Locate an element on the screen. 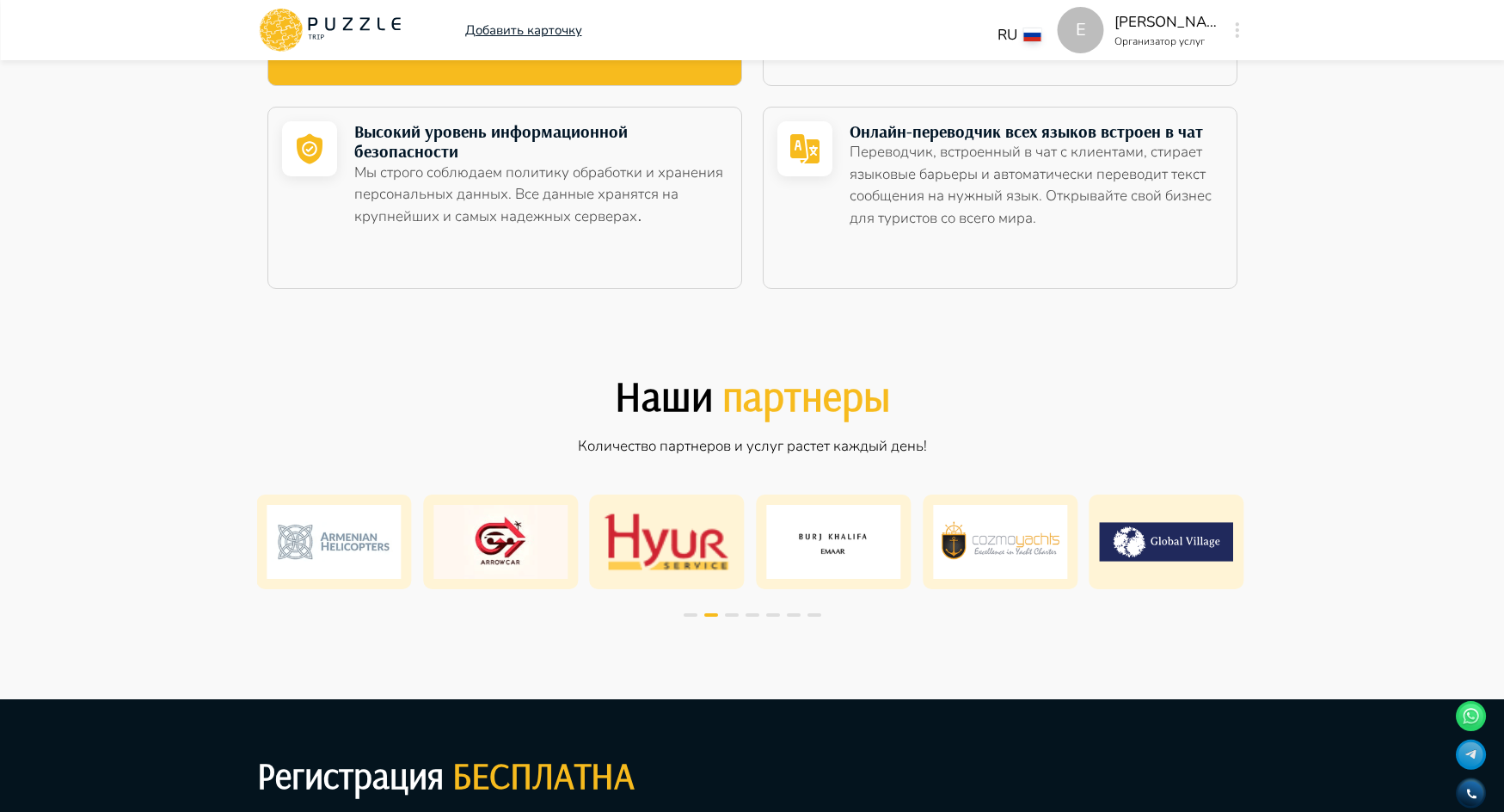 Image resolution: width=1504 pixels, height=812 pixels. a: Добавить карточку is located at coordinates (524, 30).